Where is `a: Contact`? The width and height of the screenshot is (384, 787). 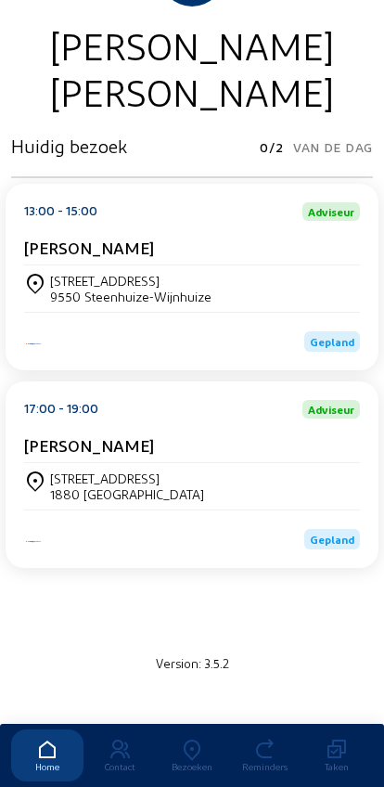
a: Contact is located at coordinates (120, 756).